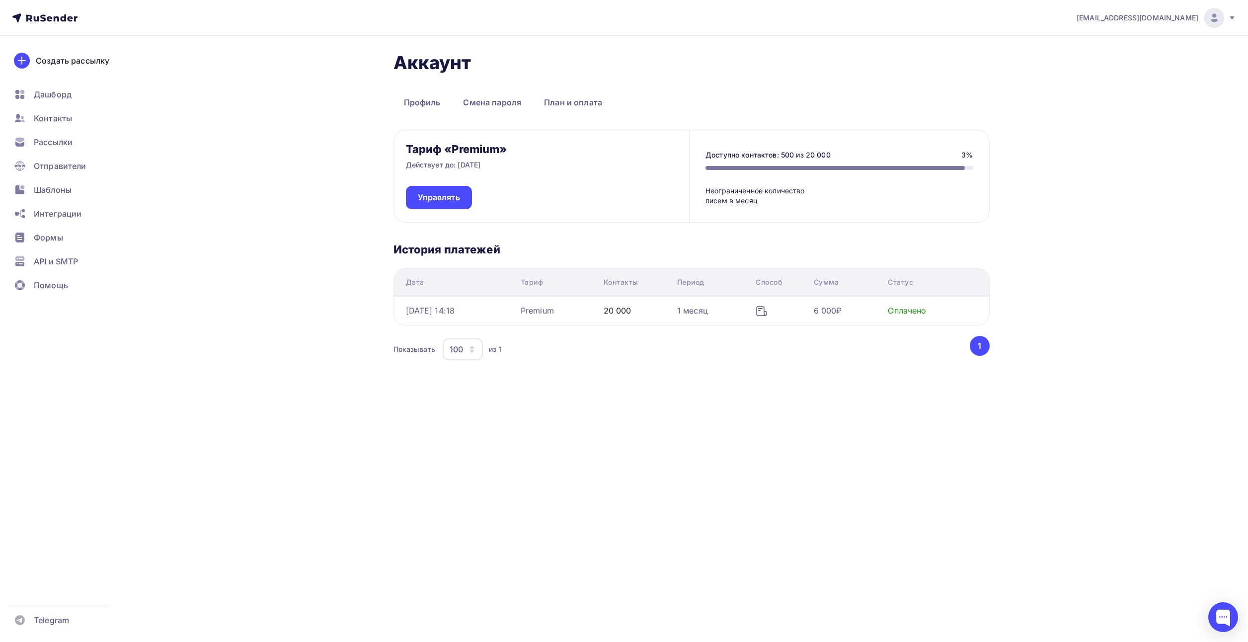 The height and width of the screenshot is (642, 1248). I want to click on div: Оплачено, so click(907, 310).